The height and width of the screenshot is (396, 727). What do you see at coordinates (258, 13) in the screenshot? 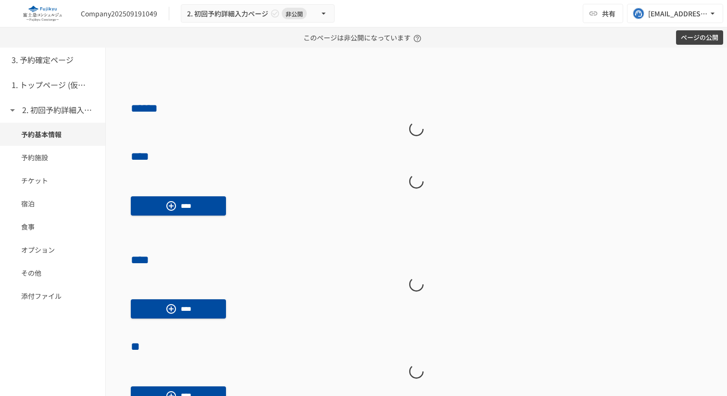
I see `button: 2. 初回予約詳細入力ページ非公開` at bounding box center [258, 13].